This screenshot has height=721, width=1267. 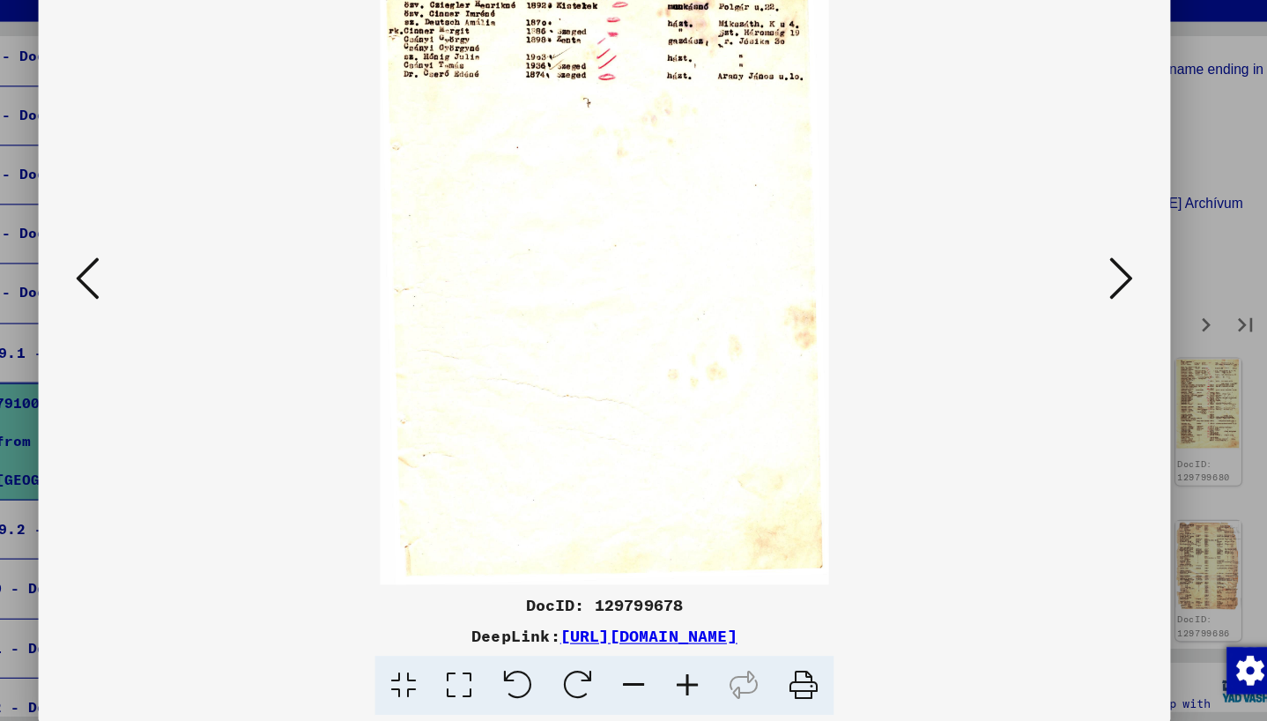 What do you see at coordinates (1211, 665) in the screenshot?
I see `img: Change consent` at bounding box center [1211, 665].